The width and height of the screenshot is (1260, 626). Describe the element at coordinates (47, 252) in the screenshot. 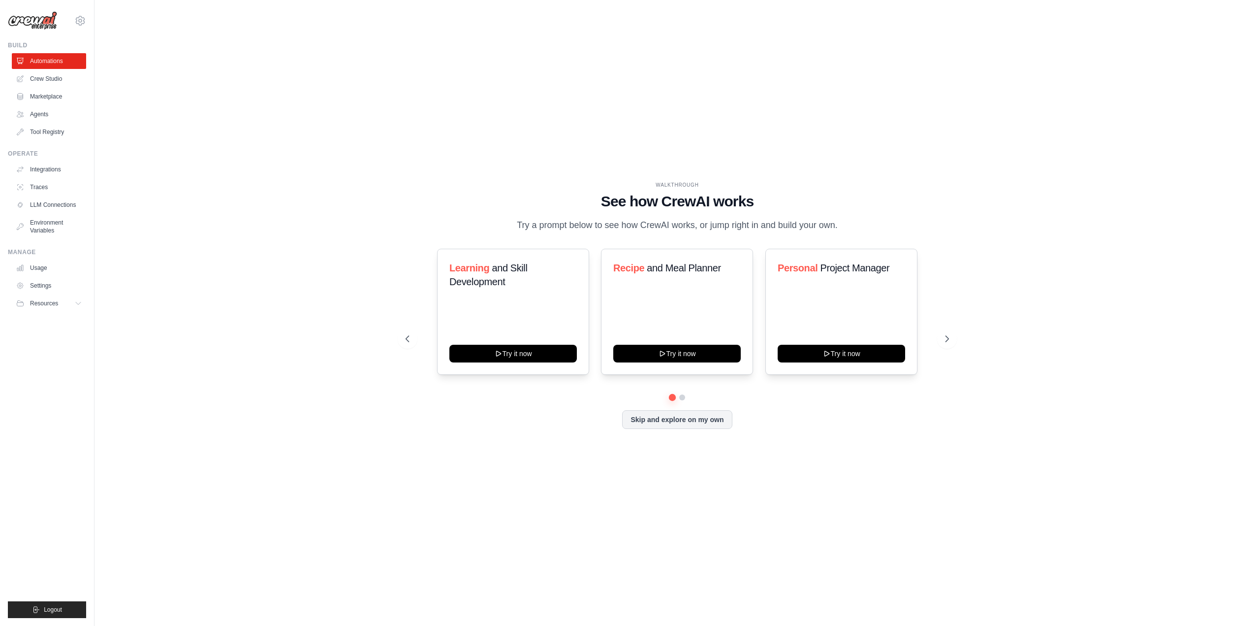

I see `div: Manage` at that location.